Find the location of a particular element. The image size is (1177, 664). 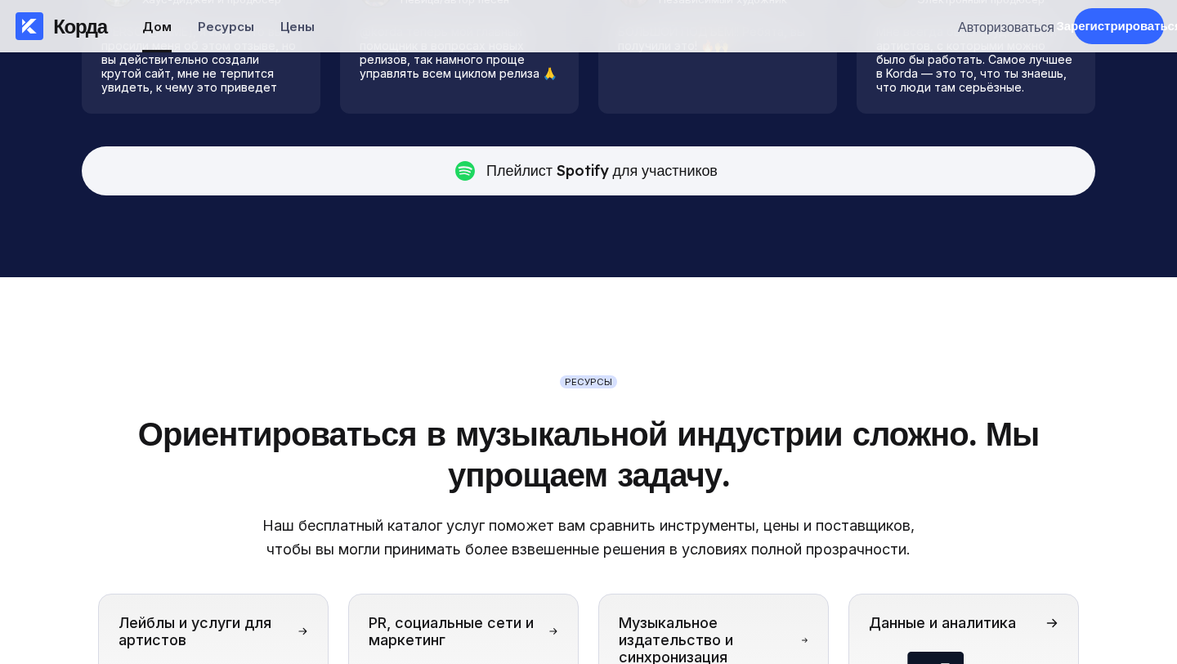

font: Дом is located at coordinates (157, 26).